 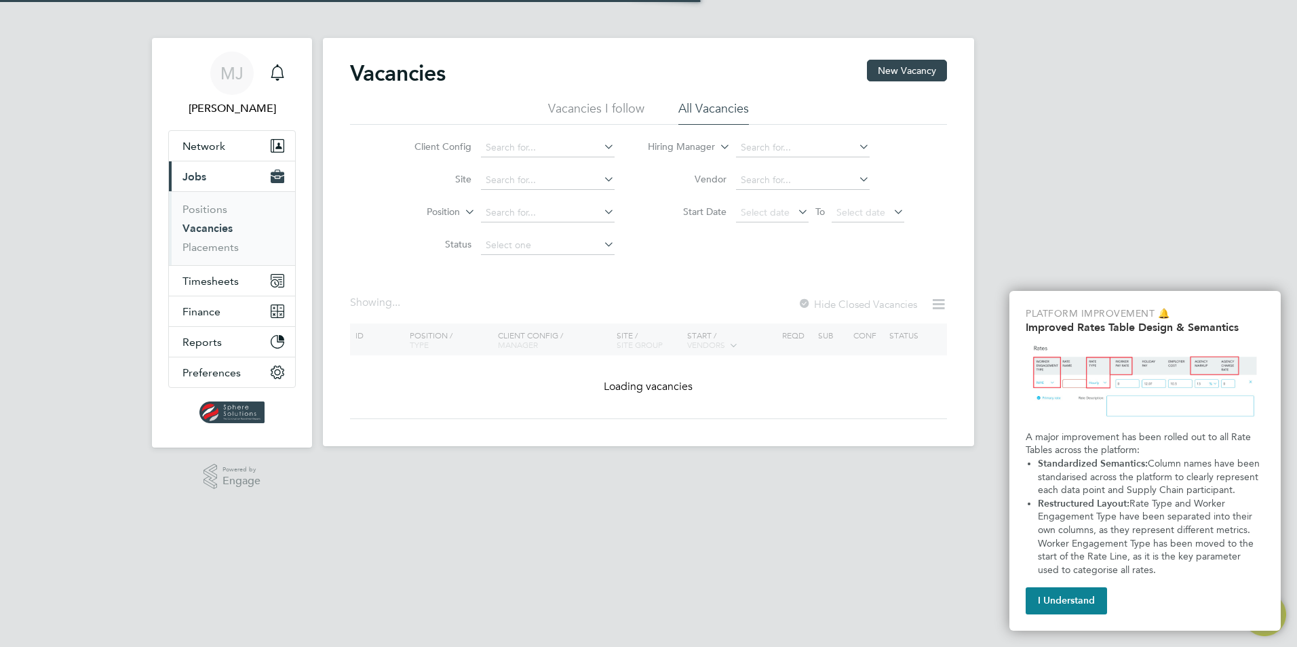 I want to click on img: spheresolutions-logo-retina.png, so click(x=232, y=412).